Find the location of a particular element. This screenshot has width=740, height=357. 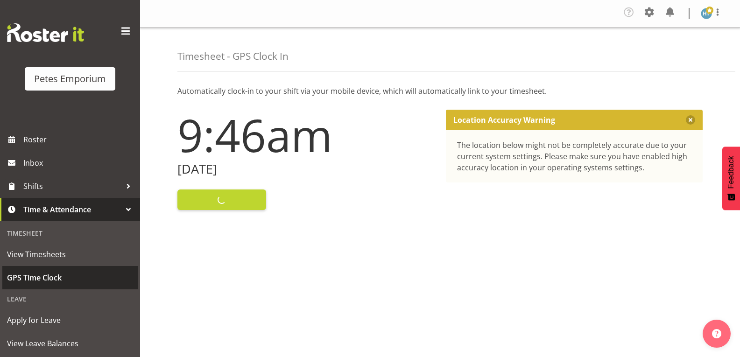

h1: 9:46am is located at coordinates (306, 135).